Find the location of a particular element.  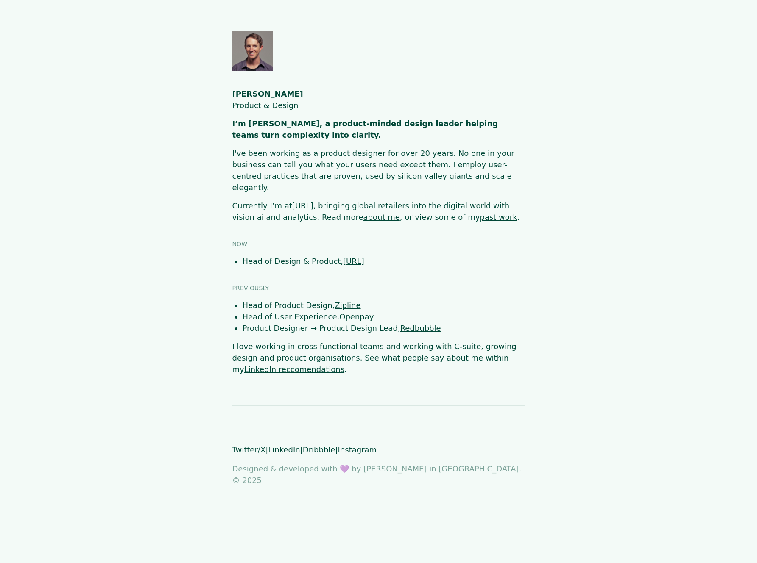

li: Head of Product Design, is located at coordinates (384, 305).